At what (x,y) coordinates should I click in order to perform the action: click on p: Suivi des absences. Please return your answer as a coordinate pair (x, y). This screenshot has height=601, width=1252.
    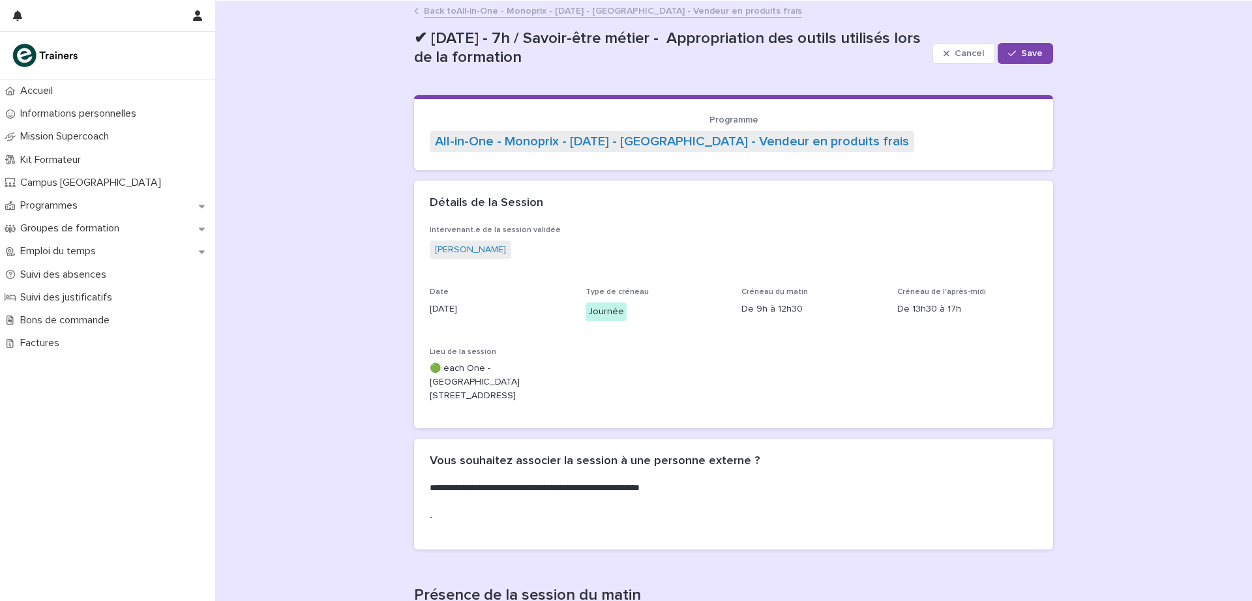
    Looking at the image, I should click on (66, 275).